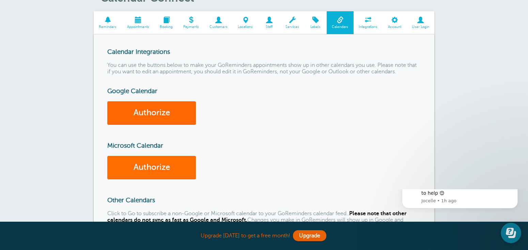 The width and height of the screenshot is (528, 250). I want to click on span: Labels, so click(315, 27).